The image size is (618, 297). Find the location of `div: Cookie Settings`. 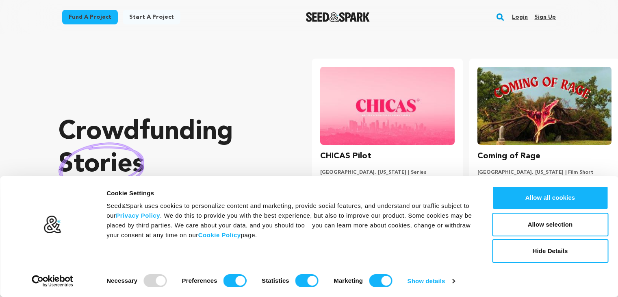

div: Cookie Settings is located at coordinates (290, 193).